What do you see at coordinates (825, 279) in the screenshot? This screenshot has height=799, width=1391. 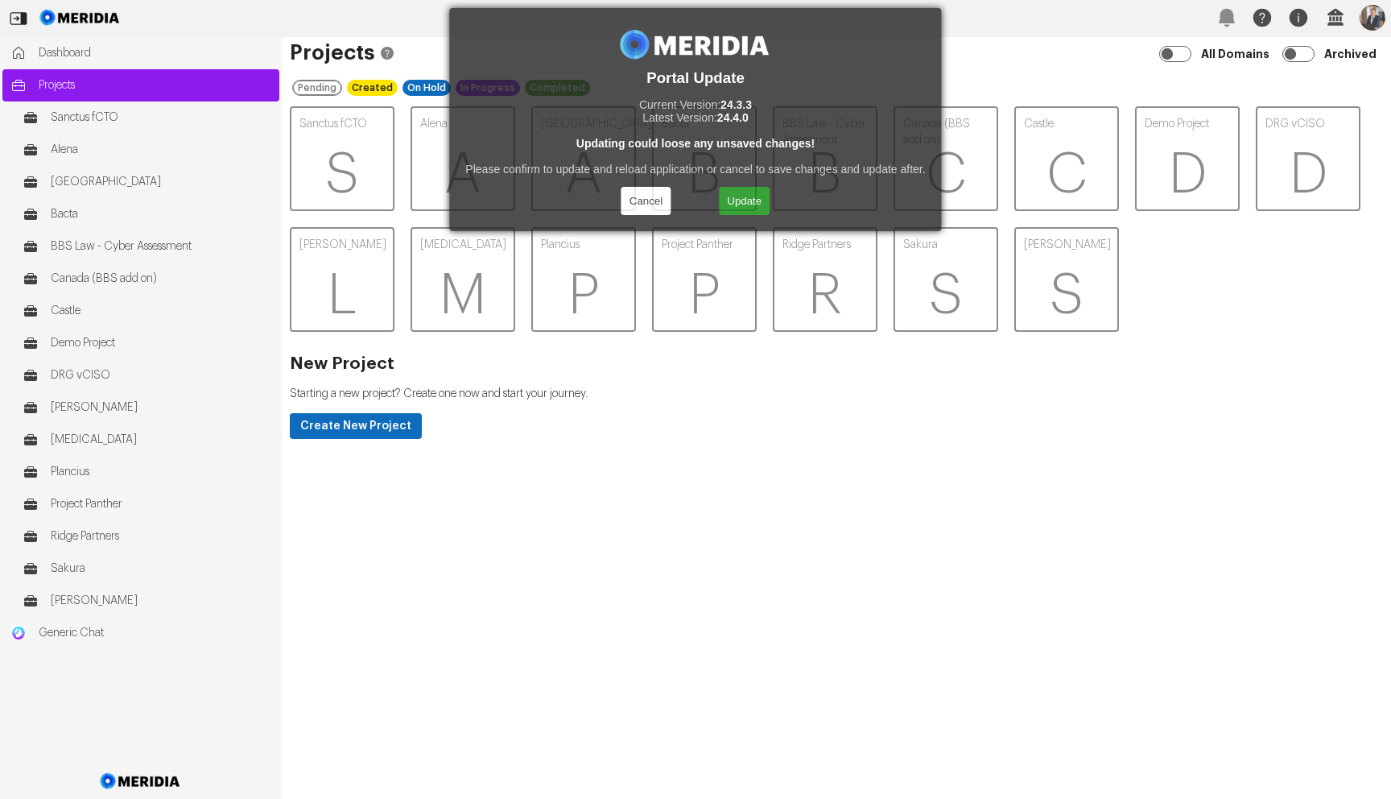 I see `a: Ridge PartnersR` at bounding box center [825, 279].